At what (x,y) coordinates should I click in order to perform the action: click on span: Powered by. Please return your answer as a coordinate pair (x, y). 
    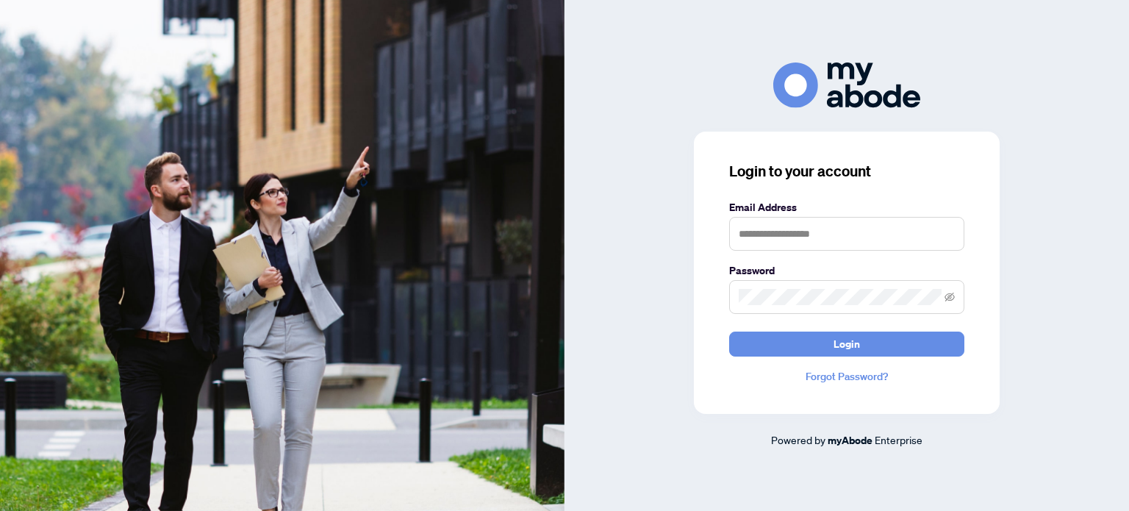
    Looking at the image, I should click on (798, 439).